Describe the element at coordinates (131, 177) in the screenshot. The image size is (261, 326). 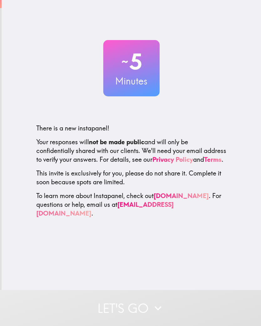
I see `p: This invite is exclusively for you, please do not share it. Complete it soon because spots are li...` at that location.